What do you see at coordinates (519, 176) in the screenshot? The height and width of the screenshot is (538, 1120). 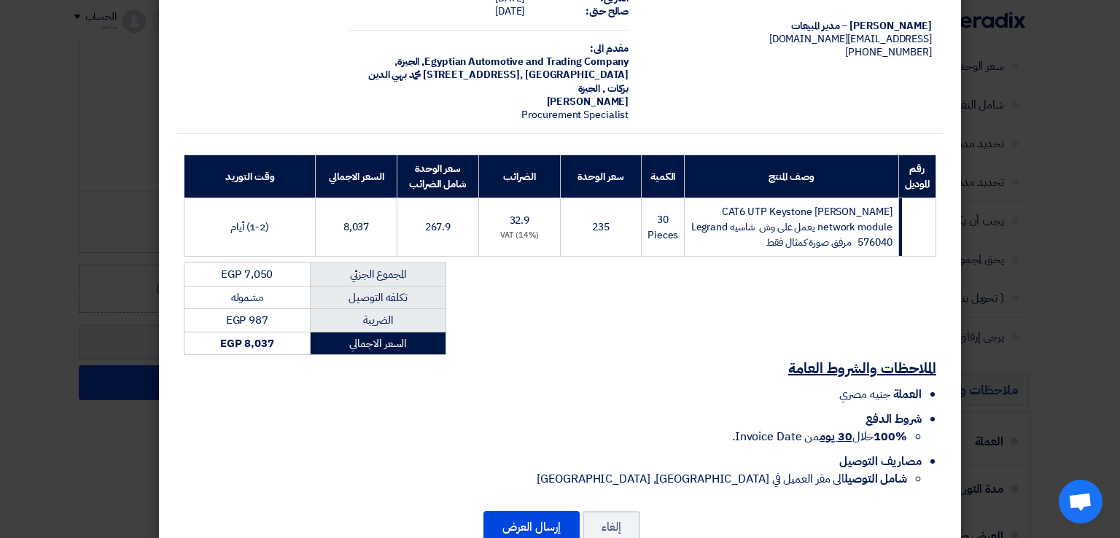 I see `th: الضرائب` at bounding box center [519, 176].